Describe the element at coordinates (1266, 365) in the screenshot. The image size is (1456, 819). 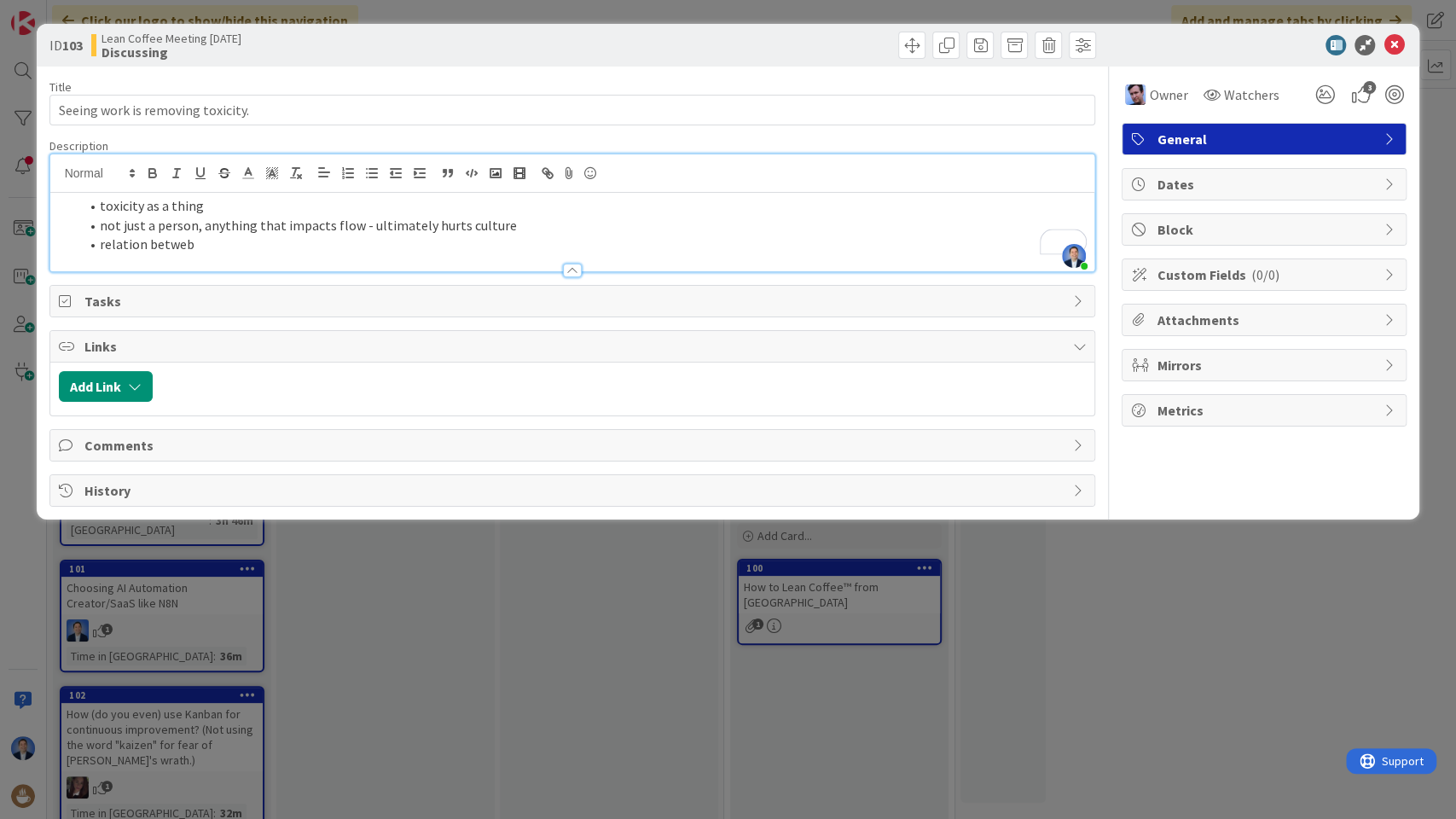
I see `span: Mirrors` at that location.